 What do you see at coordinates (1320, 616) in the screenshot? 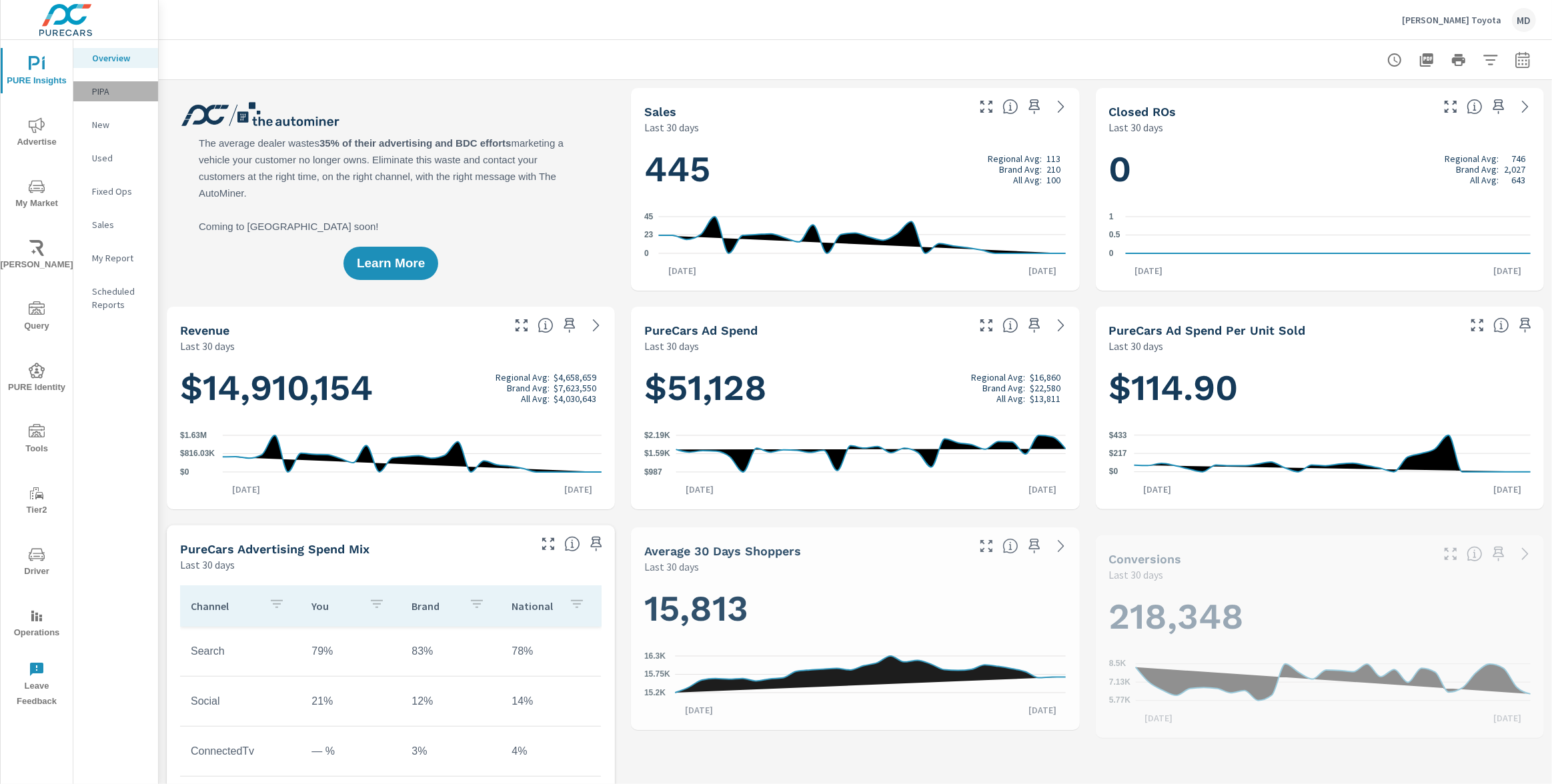
I see `h1: 218,348` at bounding box center [1320, 616].